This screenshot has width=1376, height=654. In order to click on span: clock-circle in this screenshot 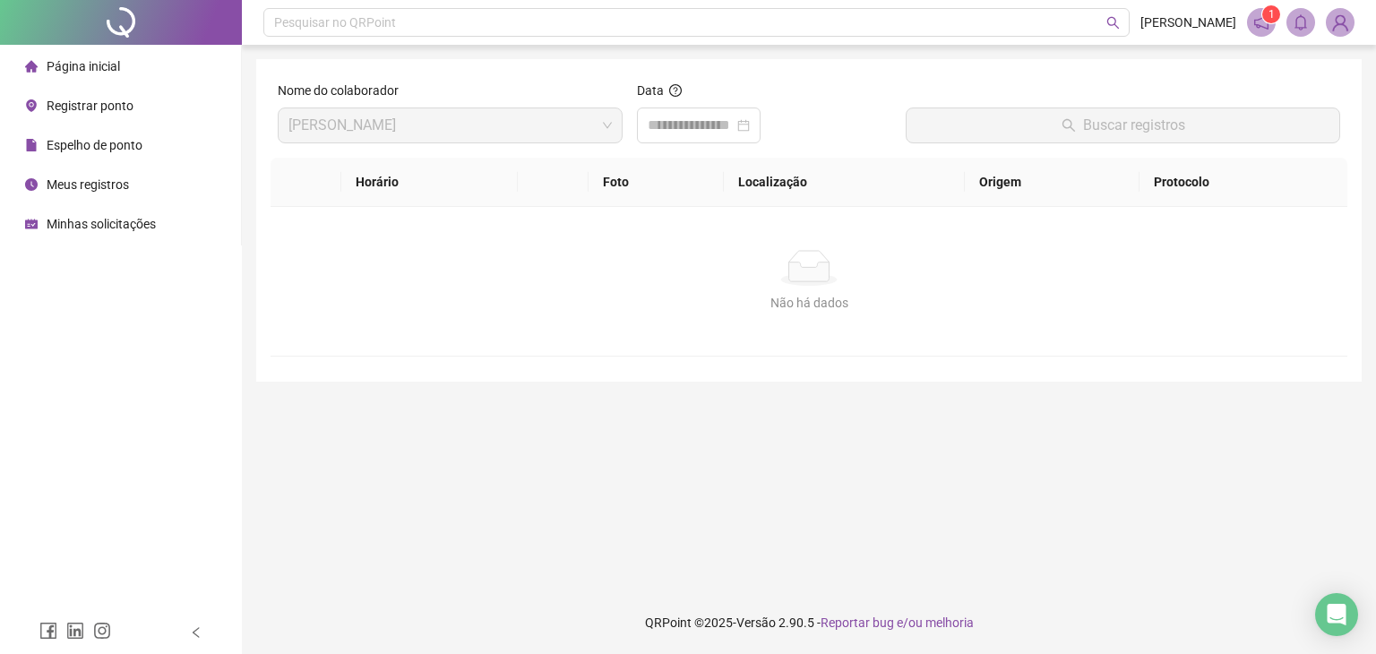, I will do `click(31, 184)`.